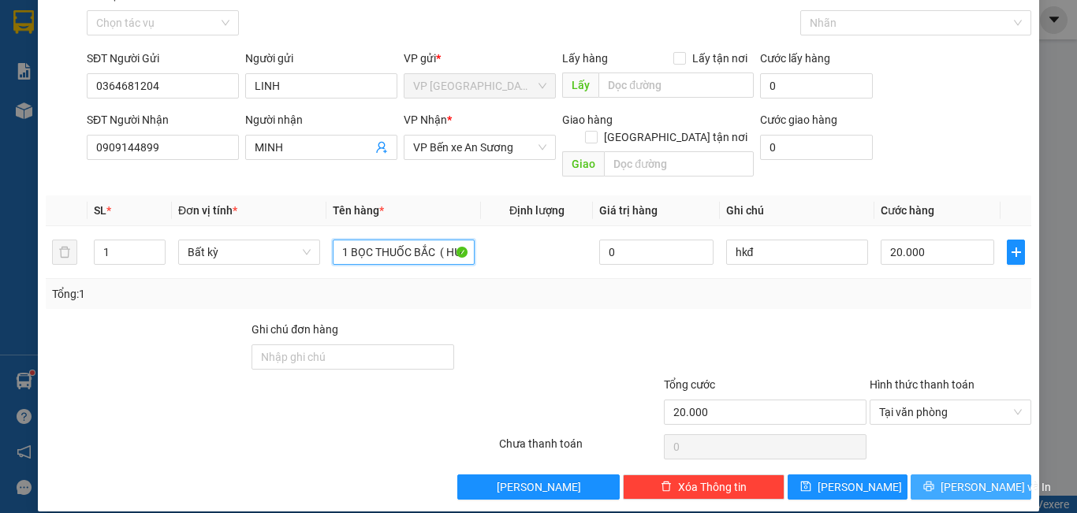 This screenshot has height=513, width=1077. I want to click on span: Tổng cước, so click(689, 385).